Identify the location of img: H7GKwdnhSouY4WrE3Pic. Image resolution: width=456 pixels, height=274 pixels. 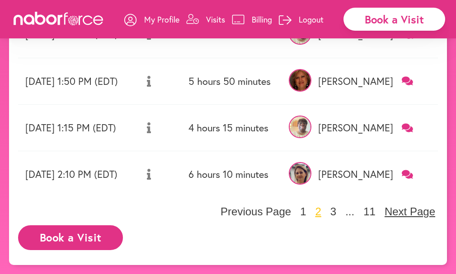
(300, 127).